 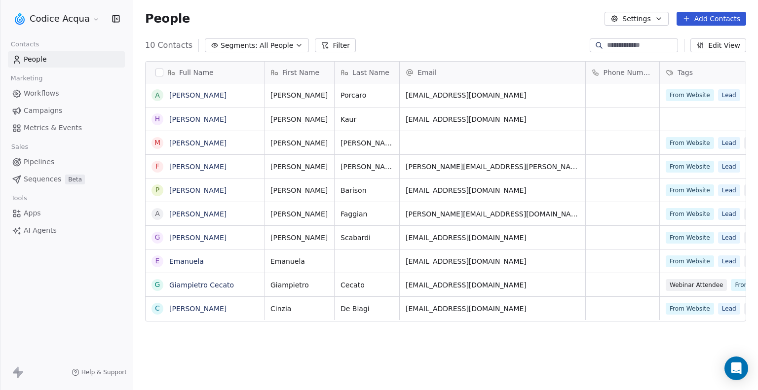 What do you see at coordinates (492, 72) in the screenshot?
I see `div: Email` at bounding box center [492, 72].